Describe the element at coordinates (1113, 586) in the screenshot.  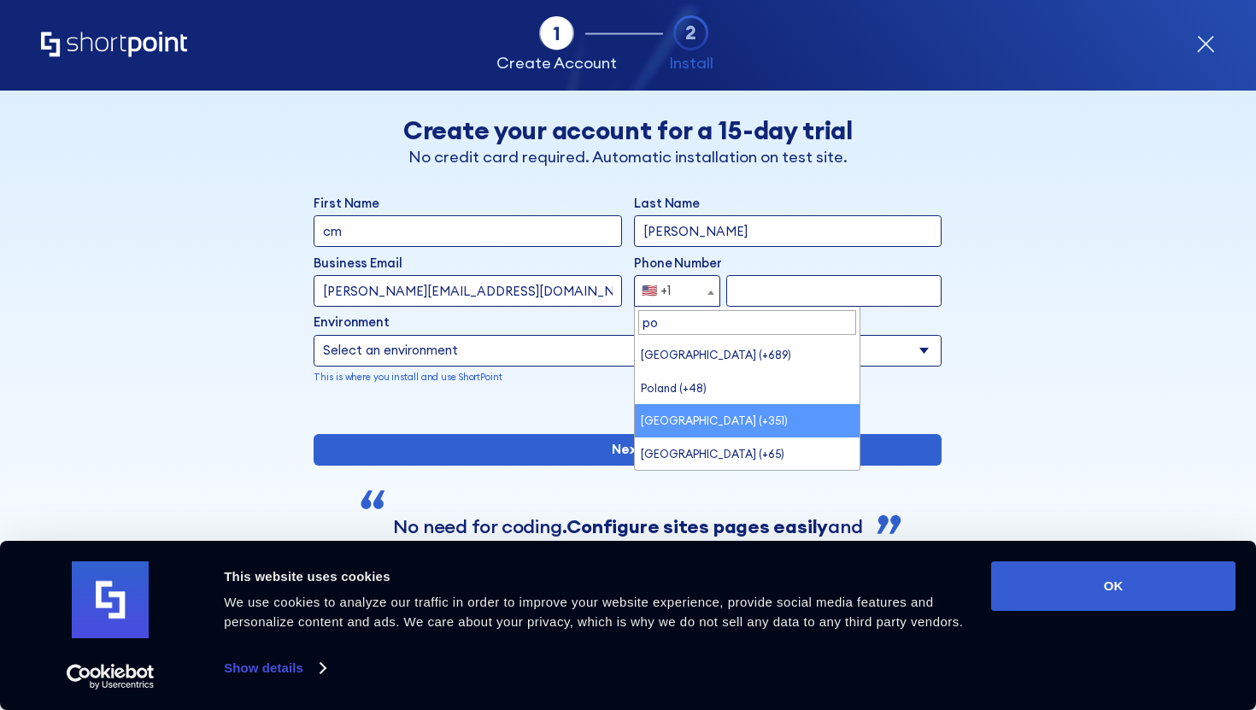
I see `button: OK` at that location.